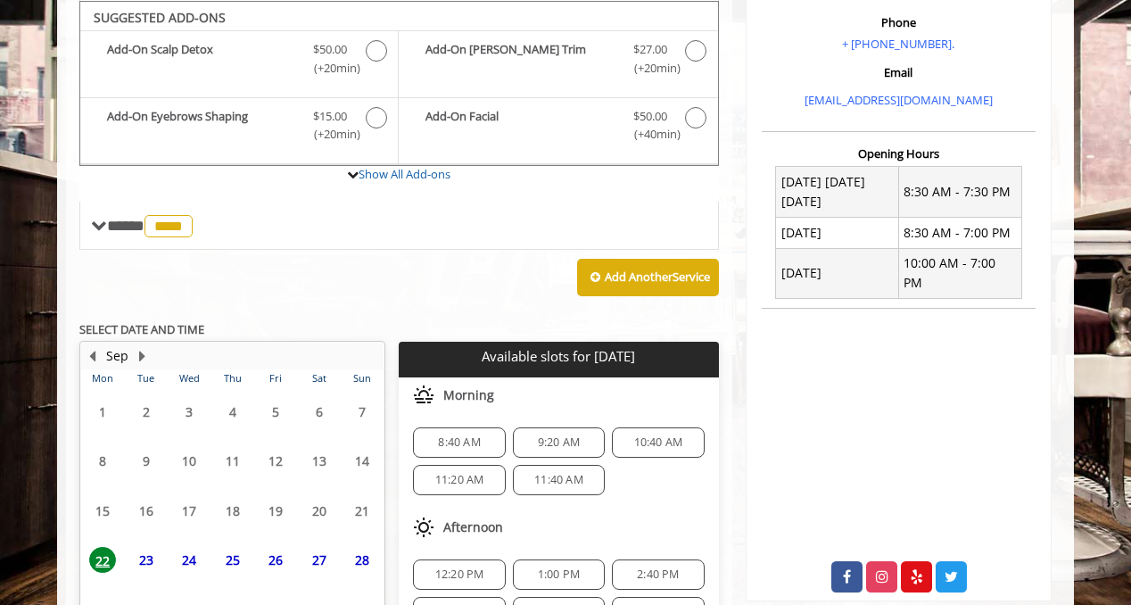  What do you see at coordinates (117, 356) in the screenshot?
I see `button: Sep` at bounding box center [117, 356].